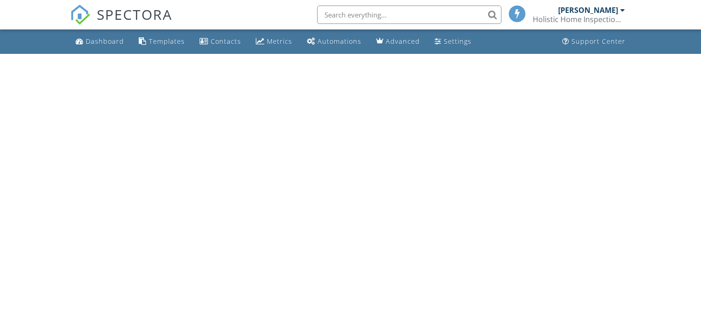  Describe the element at coordinates (457, 41) in the screenshot. I see `div: Settings` at that location.